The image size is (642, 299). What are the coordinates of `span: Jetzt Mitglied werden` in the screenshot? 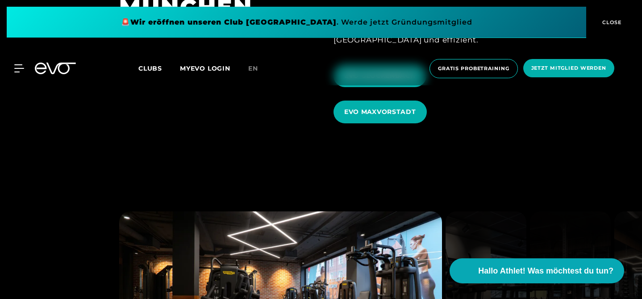 It's located at (569, 68).